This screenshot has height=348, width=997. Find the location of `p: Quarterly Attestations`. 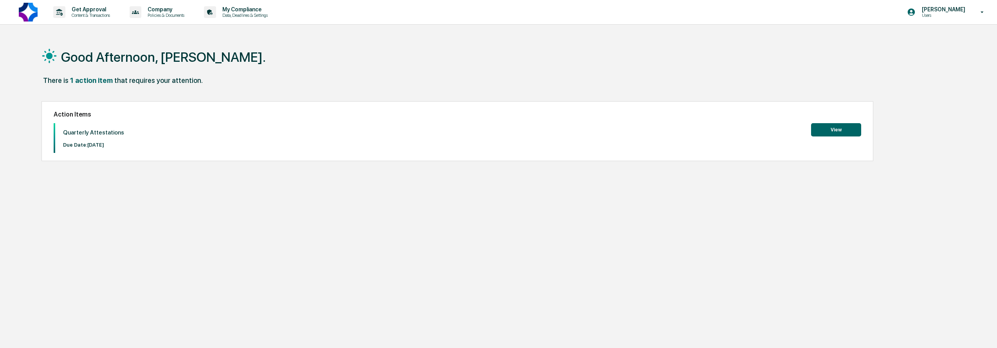

p: Quarterly Attestations is located at coordinates (94, 133).